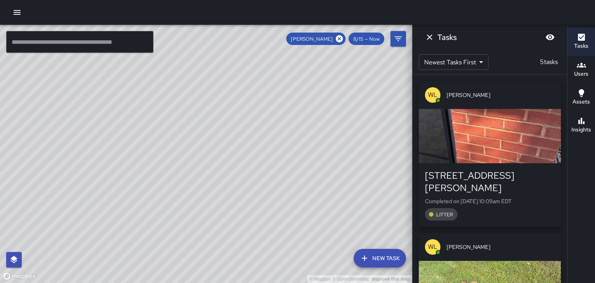  I want to click on span: 8/15 — Now, so click(366, 39).